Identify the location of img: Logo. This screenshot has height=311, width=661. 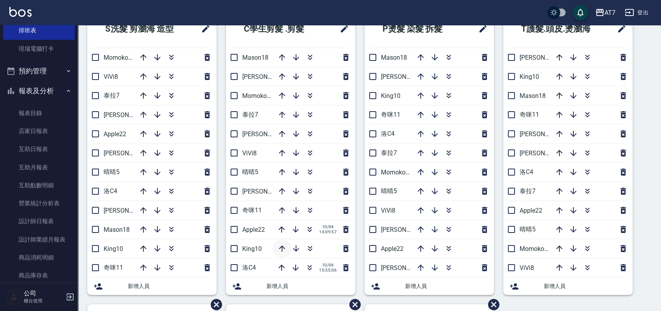
(20, 12).